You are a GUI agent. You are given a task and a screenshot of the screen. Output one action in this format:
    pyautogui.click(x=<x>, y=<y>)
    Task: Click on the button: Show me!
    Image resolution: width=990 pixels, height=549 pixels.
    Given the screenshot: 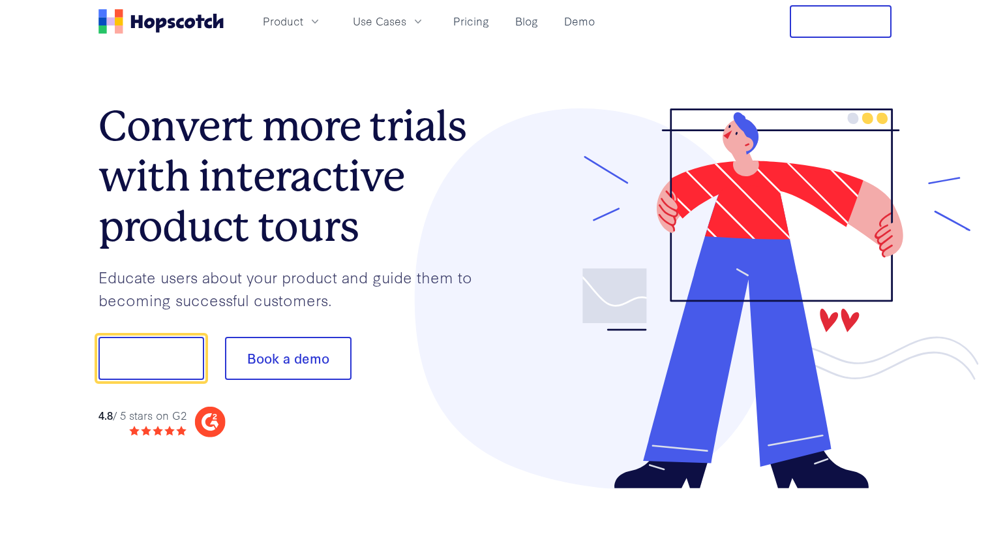 What is the action you would take?
    pyautogui.click(x=151, y=358)
    